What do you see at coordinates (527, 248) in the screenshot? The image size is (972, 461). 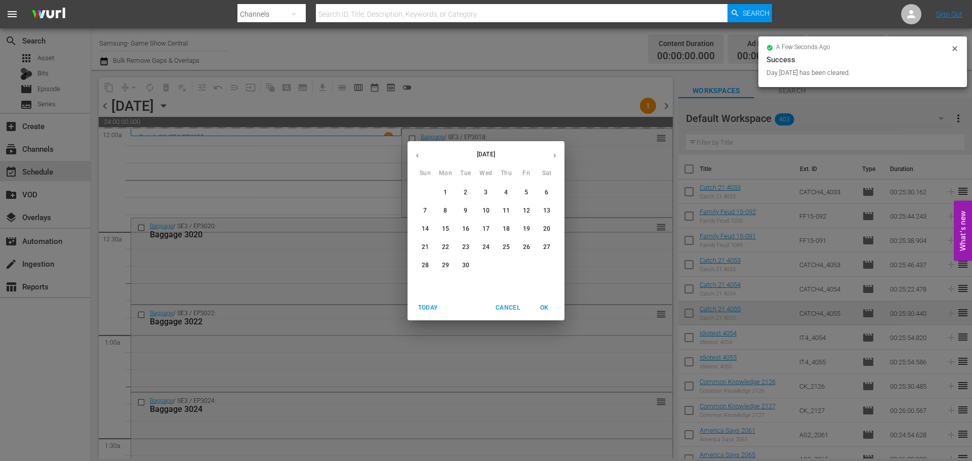 I see `button: 26` at bounding box center [527, 248].